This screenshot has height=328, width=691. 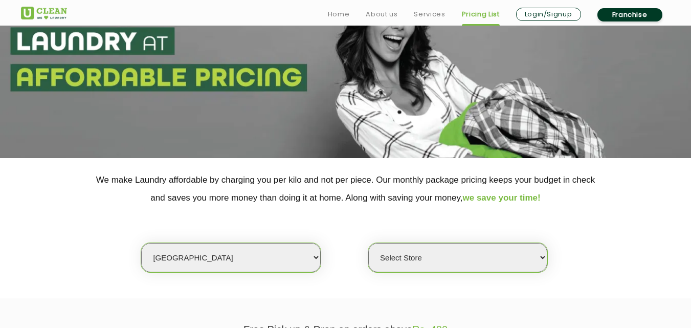 What do you see at coordinates (548, 14) in the screenshot?
I see `a: Login/Signup` at bounding box center [548, 14].